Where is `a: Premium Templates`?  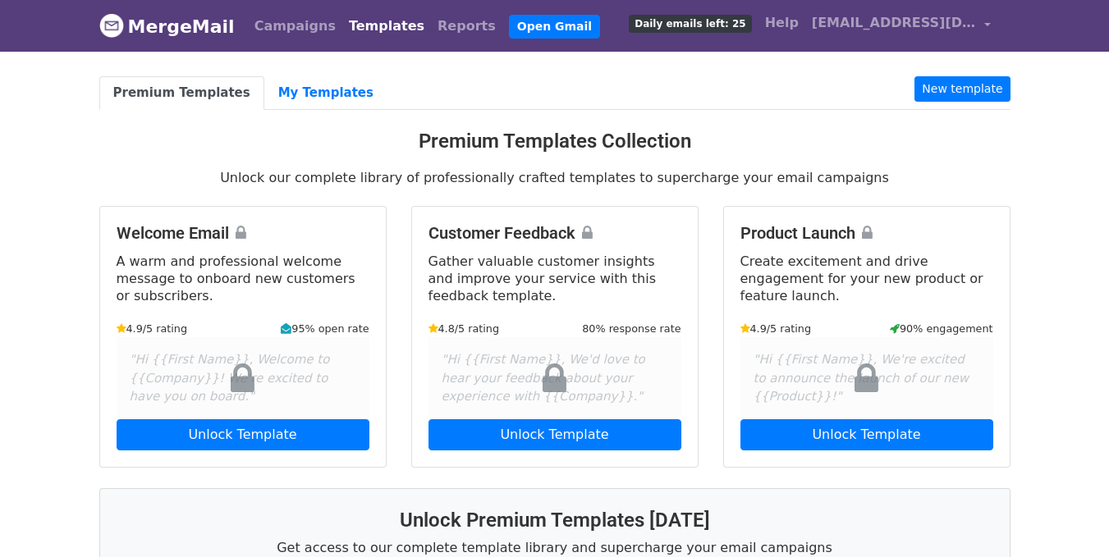 a: Premium Templates is located at coordinates (181, 93).